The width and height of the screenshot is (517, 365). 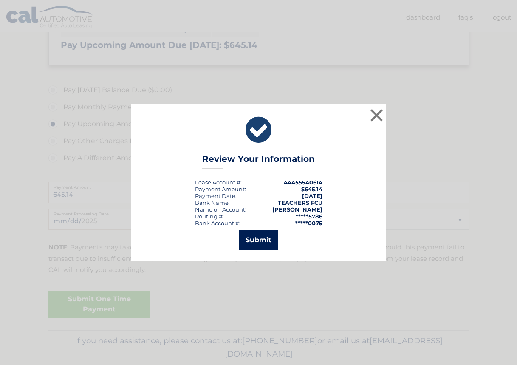 I want to click on h3: Review Your Information, so click(x=258, y=161).